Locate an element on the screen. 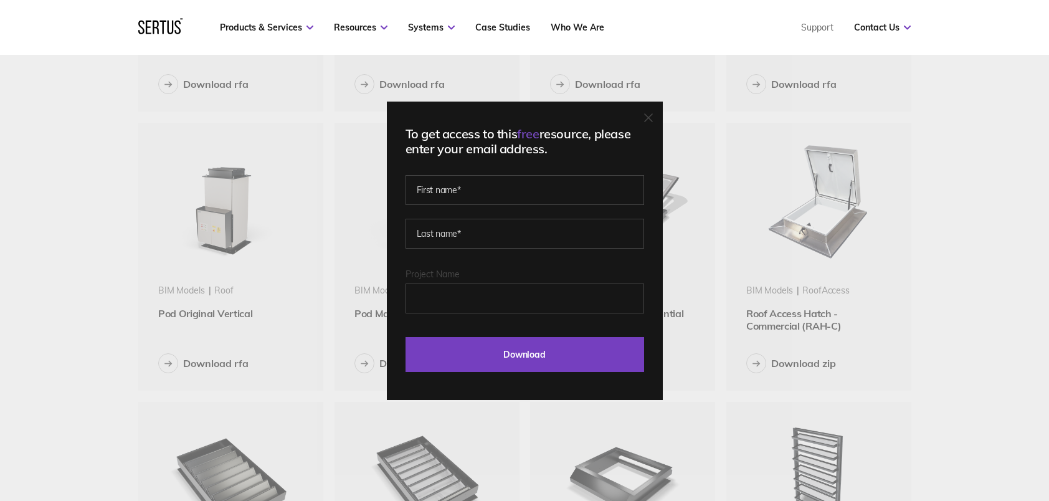 This screenshot has width=1049, height=501. input: Download is located at coordinates (524, 354).